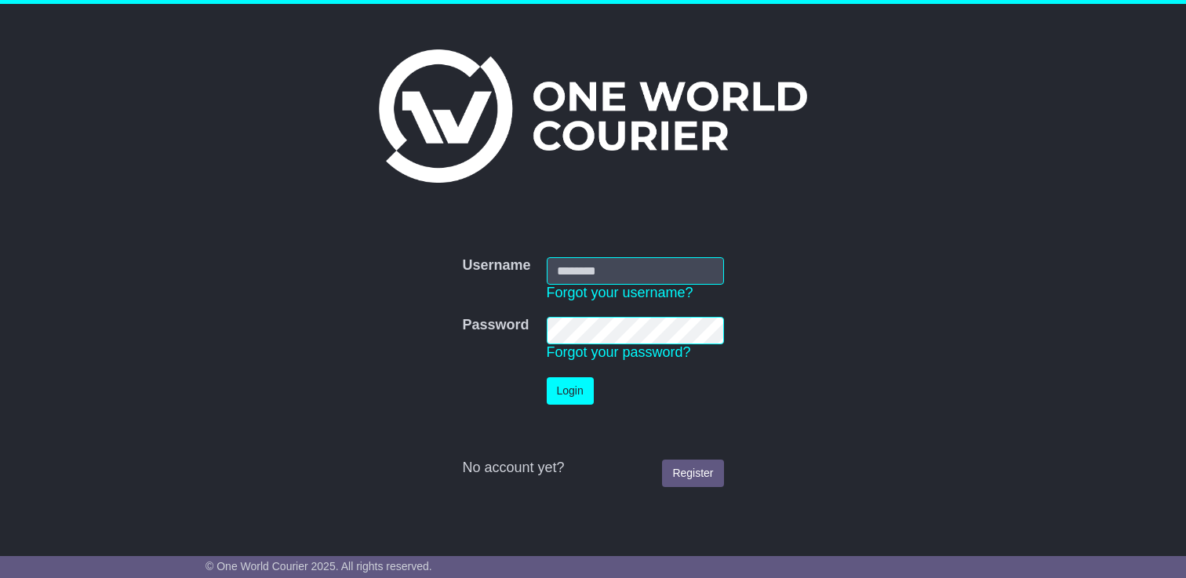  Describe the element at coordinates (592, 468) in the screenshot. I see `div: No account yet?` at that location.